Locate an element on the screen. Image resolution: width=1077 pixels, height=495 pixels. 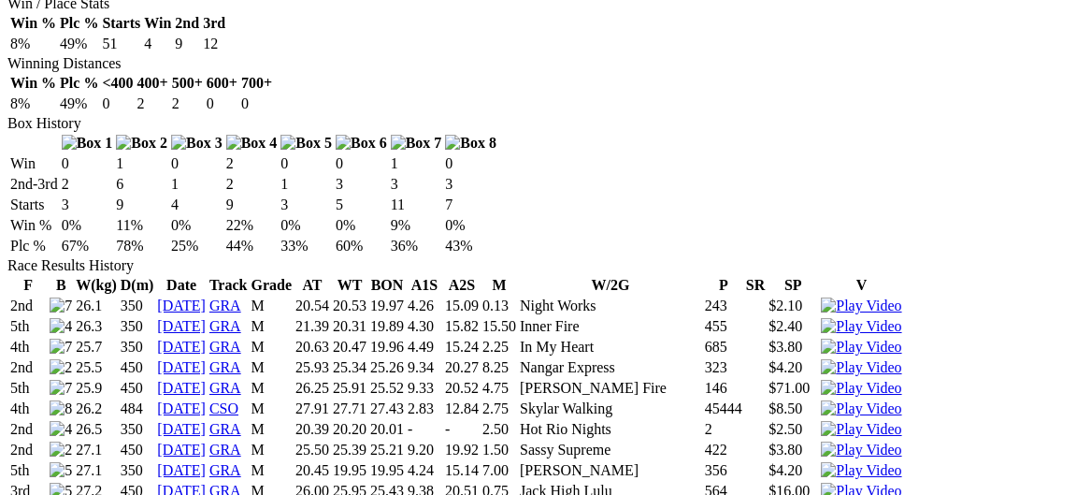
td: 25.39 is located at coordinates (350, 450).